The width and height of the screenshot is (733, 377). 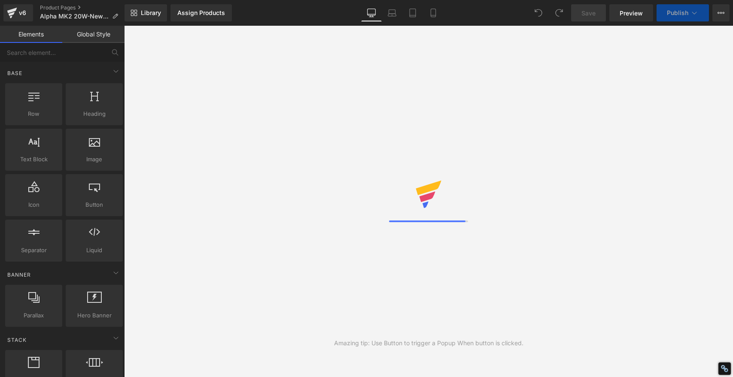 What do you see at coordinates (94, 205) in the screenshot?
I see `span: Button` at bounding box center [94, 205].